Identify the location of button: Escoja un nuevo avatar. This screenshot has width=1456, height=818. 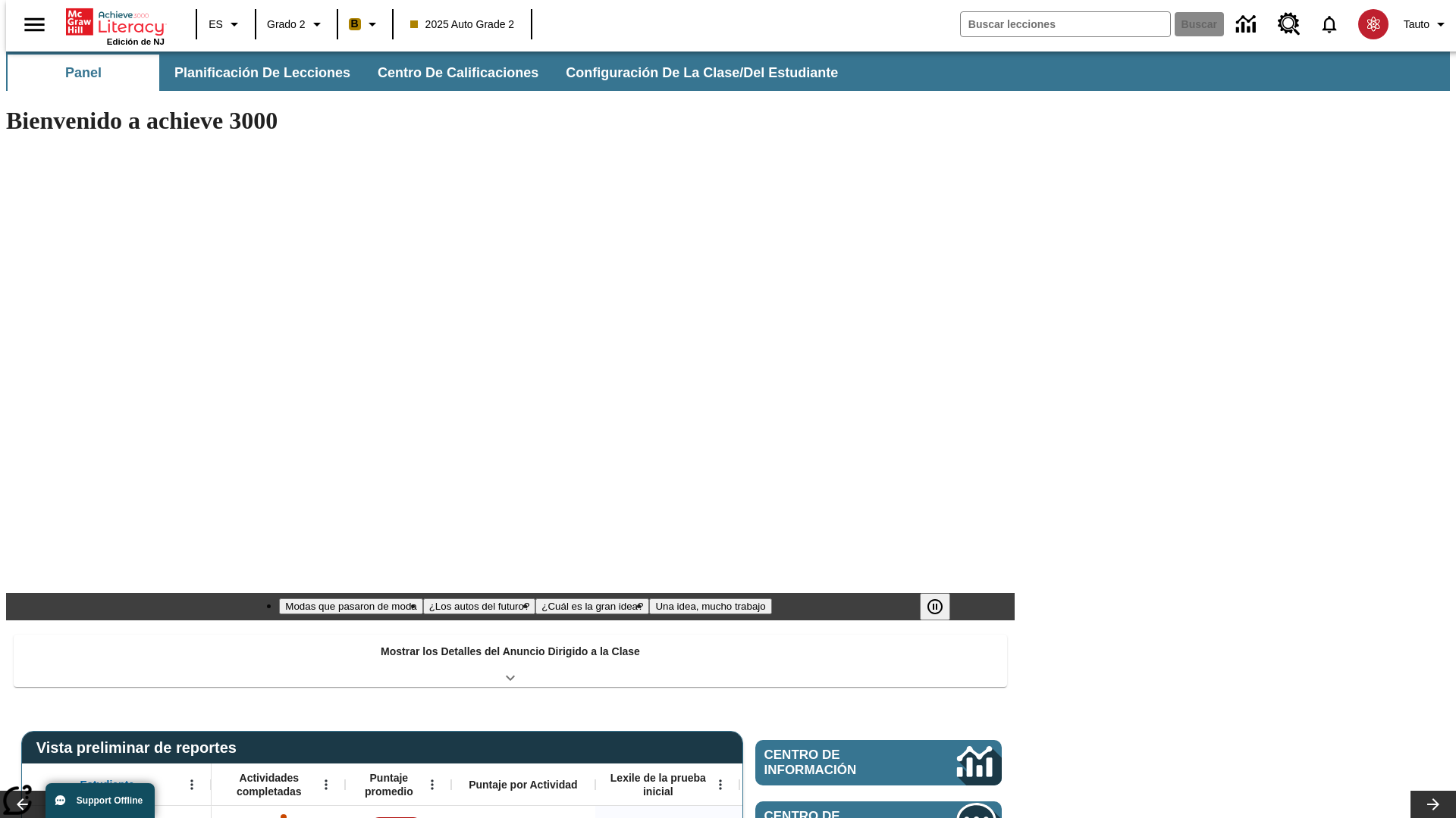
(1373, 24).